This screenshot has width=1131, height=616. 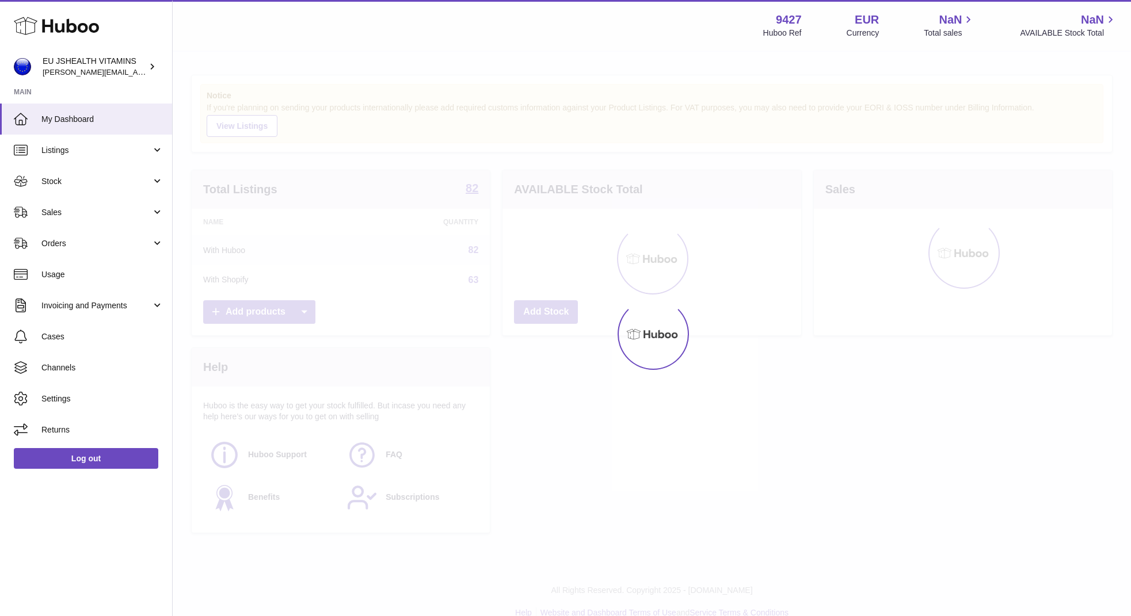 I want to click on span: Settings, so click(x=102, y=399).